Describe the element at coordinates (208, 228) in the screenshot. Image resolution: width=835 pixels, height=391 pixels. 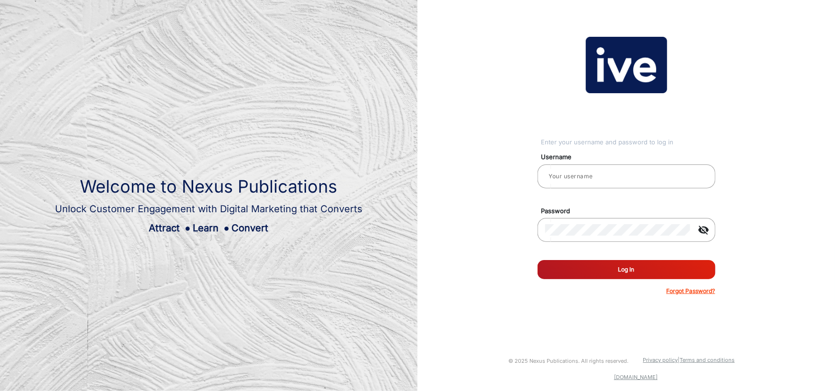
I see `div: Attract Learn Convert` at that location.